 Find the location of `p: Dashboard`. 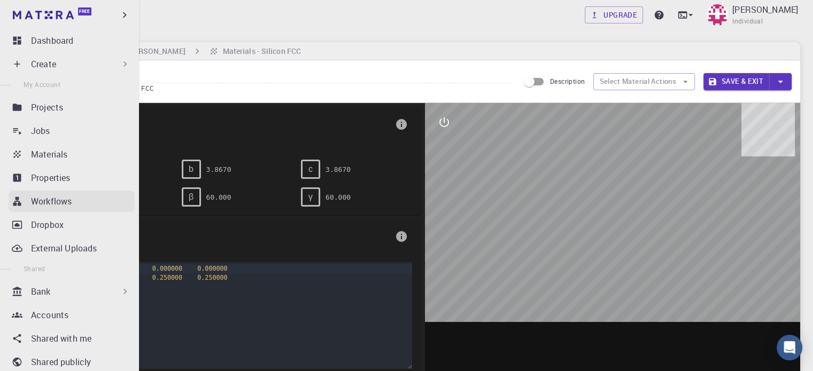

p: Dashboard is located at coordinates (52, 41).